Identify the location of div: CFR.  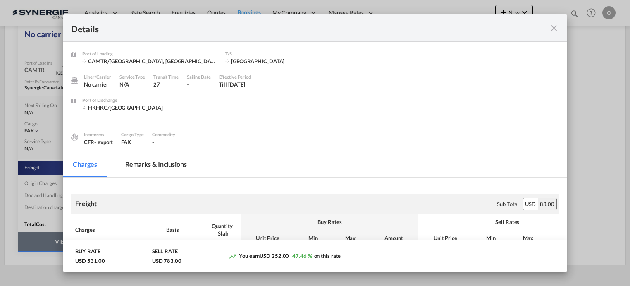
(98, 142).